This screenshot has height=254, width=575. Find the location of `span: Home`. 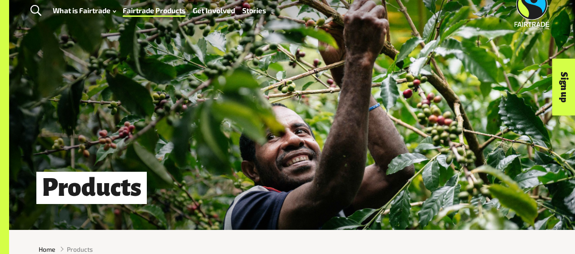

span: Home is located at coordinates (47, 249).